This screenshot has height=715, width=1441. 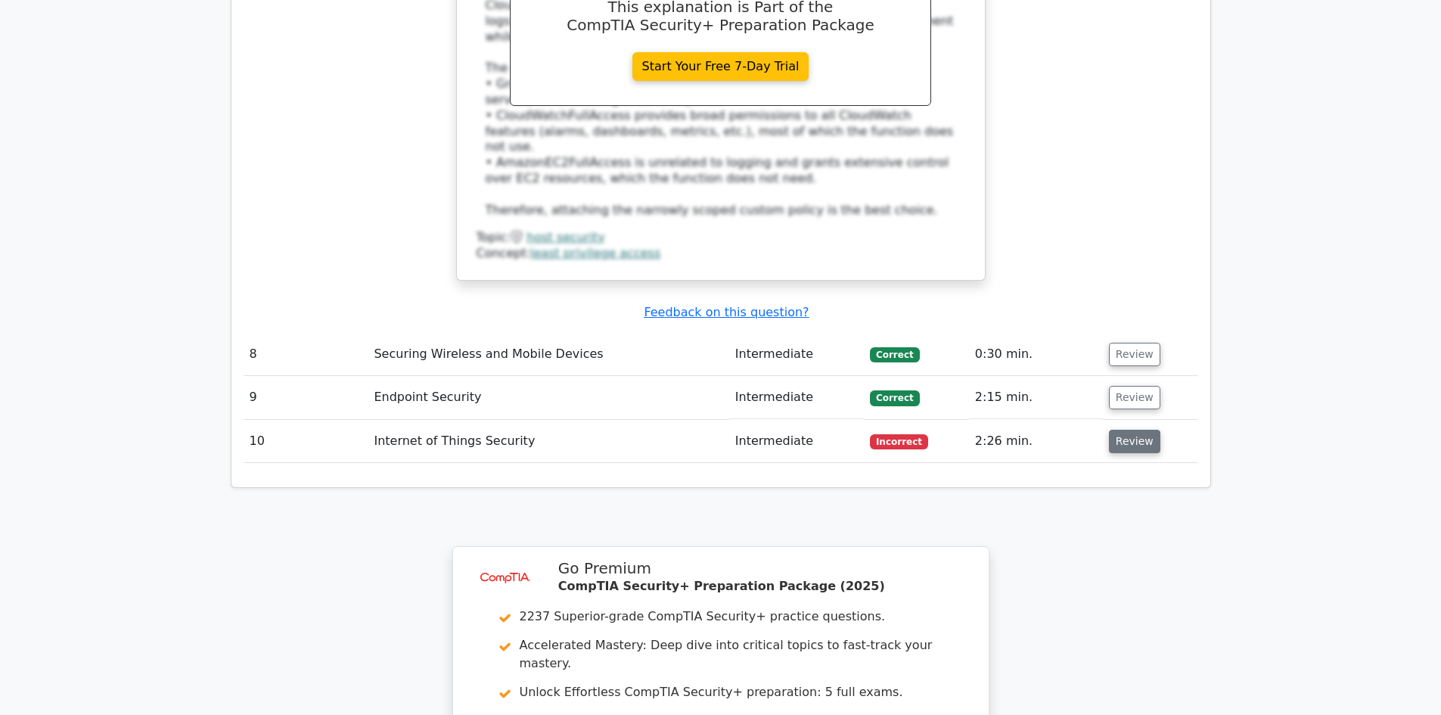 What do you see at coordinates (548, 397) in the screenshot?
I see `td: Endpoint Security` at bounding box center [548, 397].